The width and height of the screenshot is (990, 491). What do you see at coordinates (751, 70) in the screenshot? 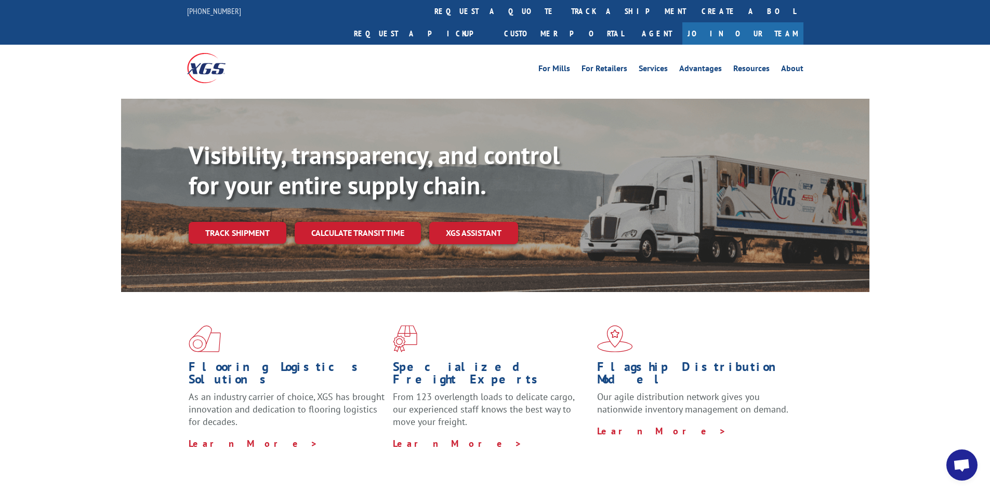
I see `a: Resources` at bounding box center [751, 70].